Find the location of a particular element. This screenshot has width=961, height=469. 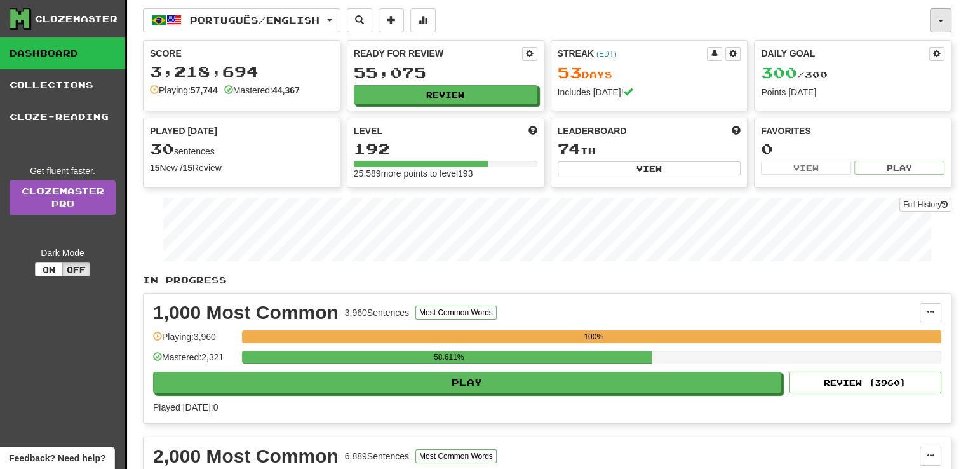

button: Review is located at coordinates (445, 95).